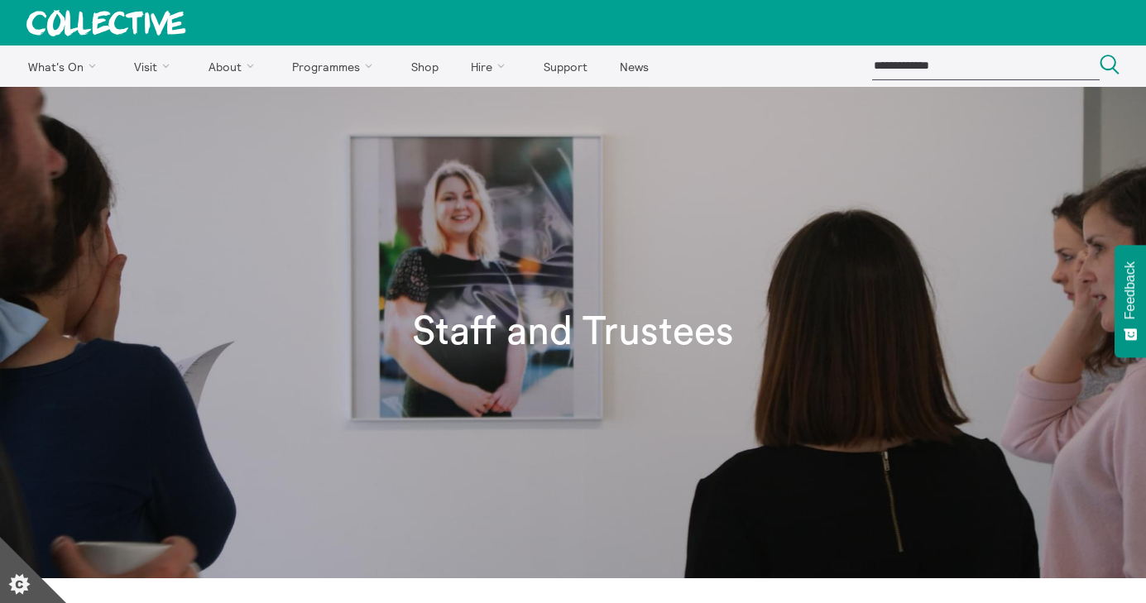 The height and width of the screenshot is (603, 1146). I want to click on a: Support, so click(565, 66).